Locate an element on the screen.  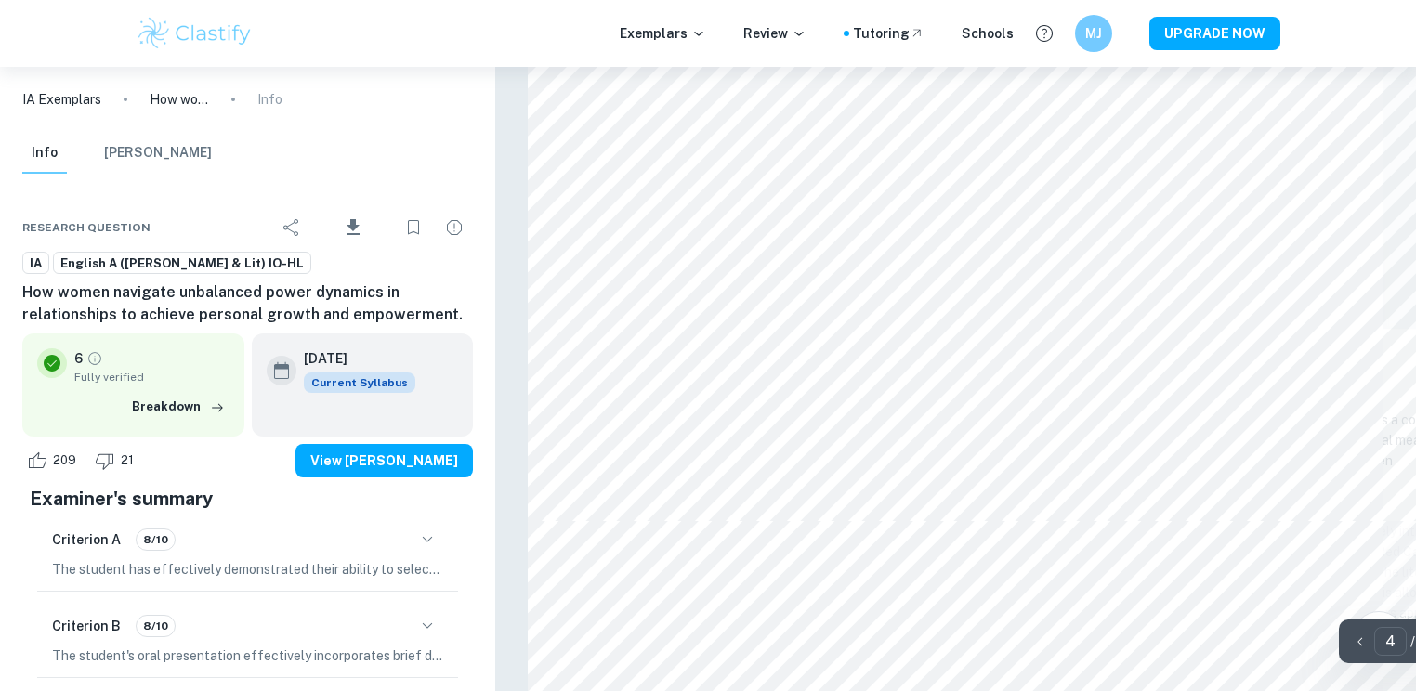
div: Schools is located at coordinates (988, 33).